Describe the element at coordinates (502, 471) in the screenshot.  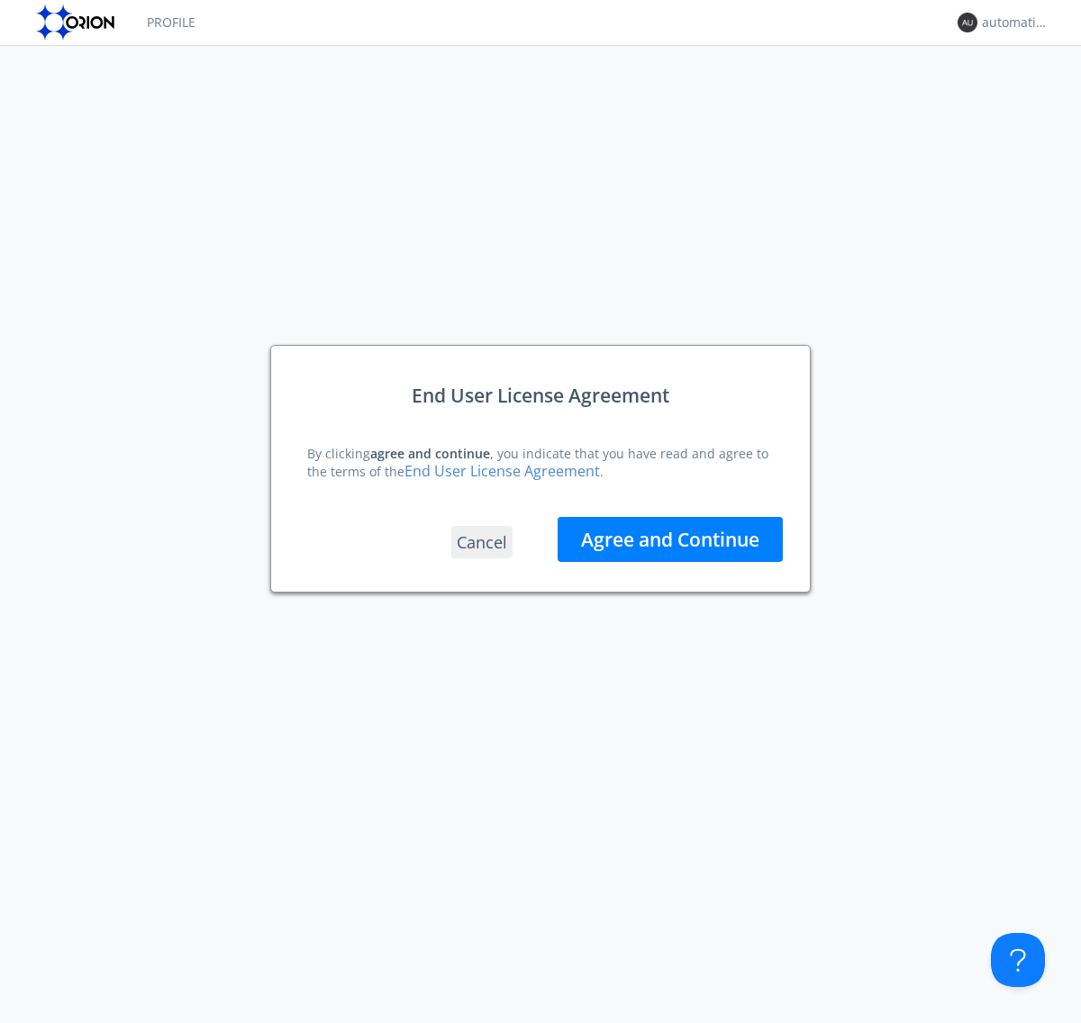
I see `a: End User License Agreement` at that location.